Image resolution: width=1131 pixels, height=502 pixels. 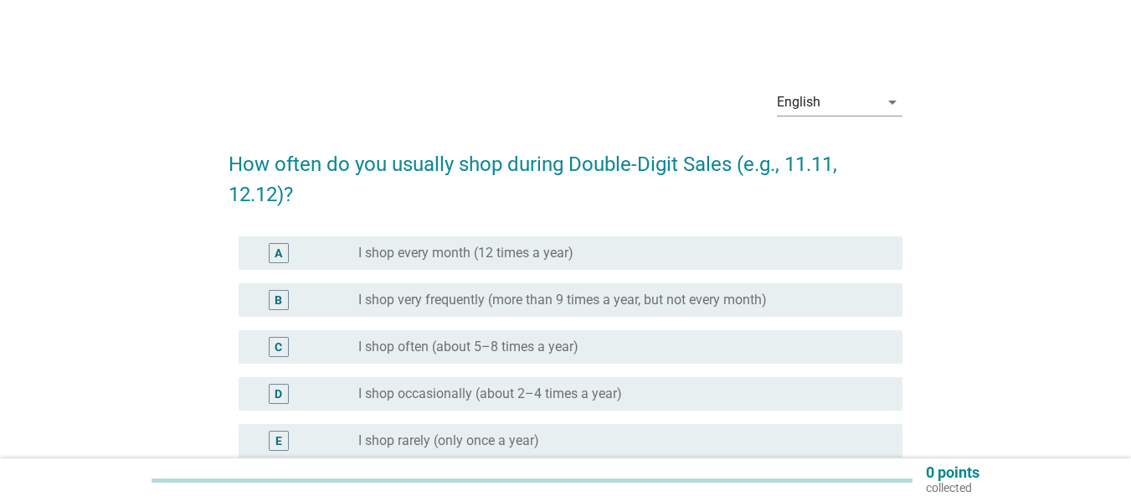 I want to click on h2: How often do you usually shop during Double-Digit Sales (e.g., 11.11, 12.12)?, so click(x=565, y=171).